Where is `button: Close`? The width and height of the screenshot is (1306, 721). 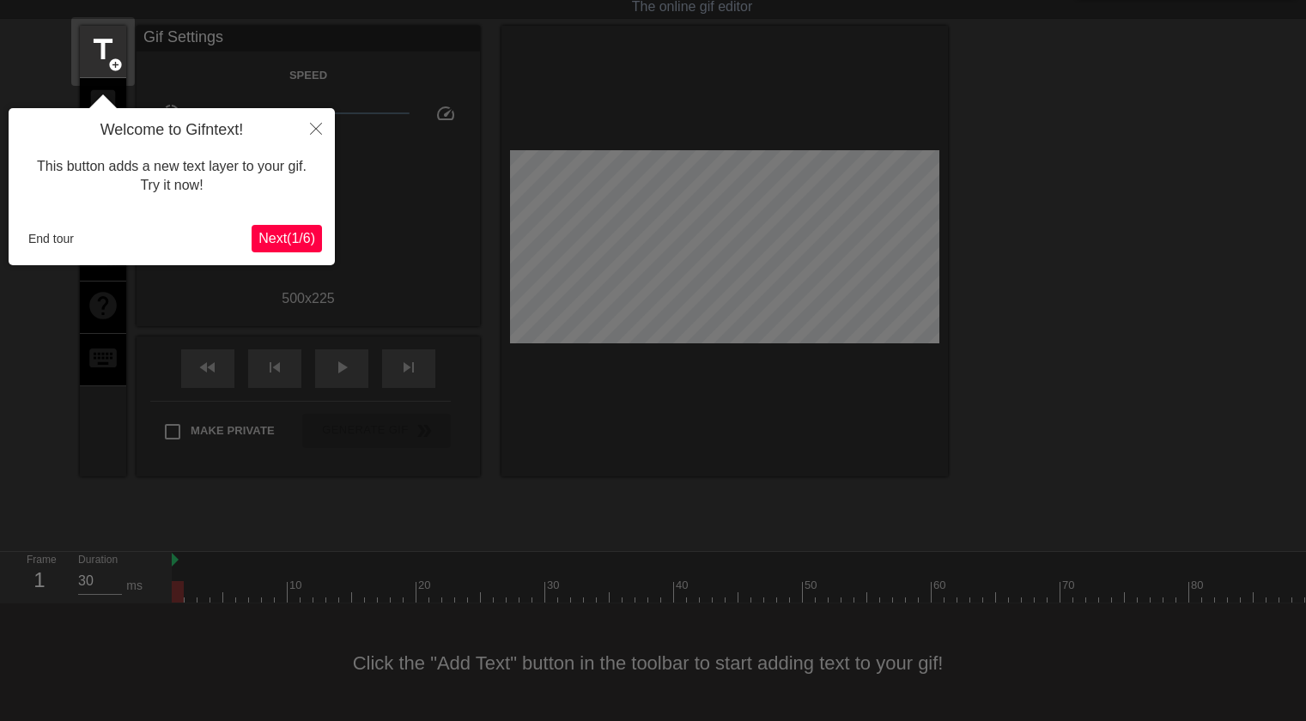
button: Close is located at coordinates (316, 128).